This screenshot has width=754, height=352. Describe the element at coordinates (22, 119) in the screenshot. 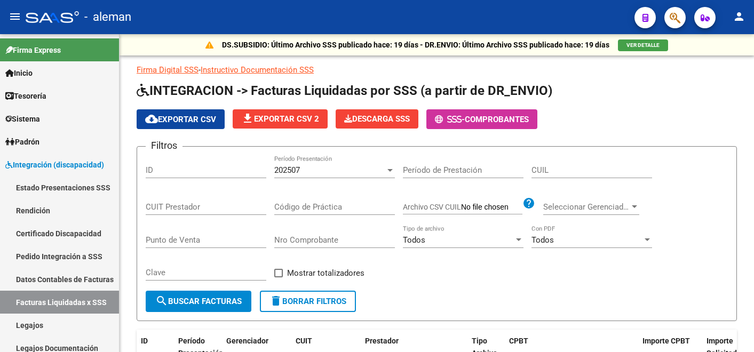

I see `span: Sistema` at that location.